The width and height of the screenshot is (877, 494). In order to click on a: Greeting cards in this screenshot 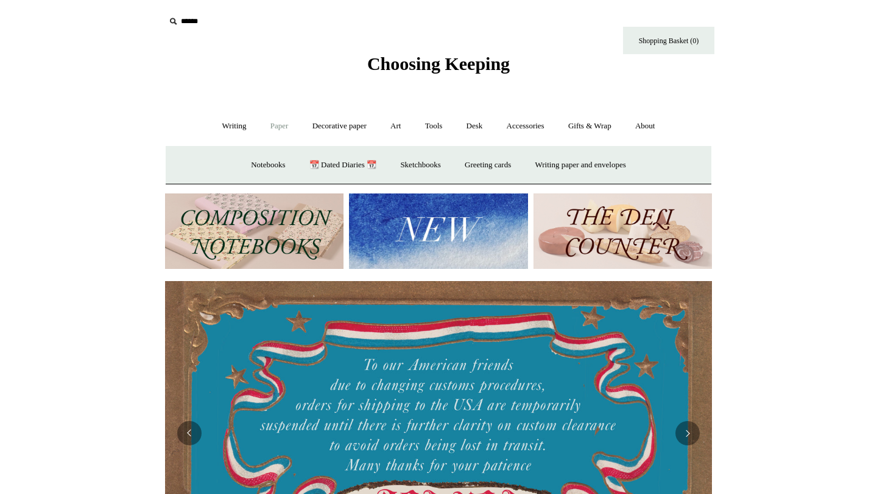, I will do `click(488, 165)`.